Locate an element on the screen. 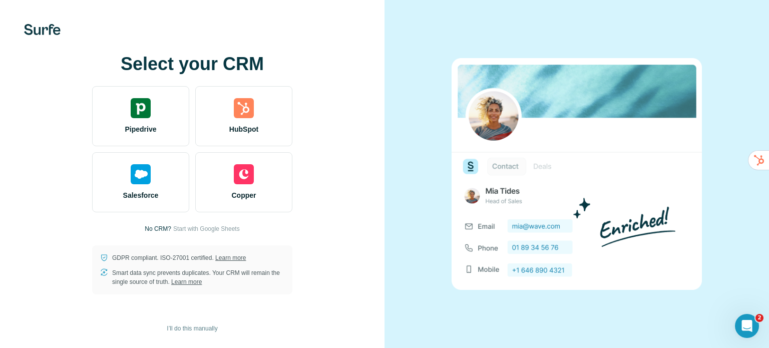 Image resolution: width=769 pixels, height=348 pixels. h1: Select your CRM is located at coordinates (192, 64).